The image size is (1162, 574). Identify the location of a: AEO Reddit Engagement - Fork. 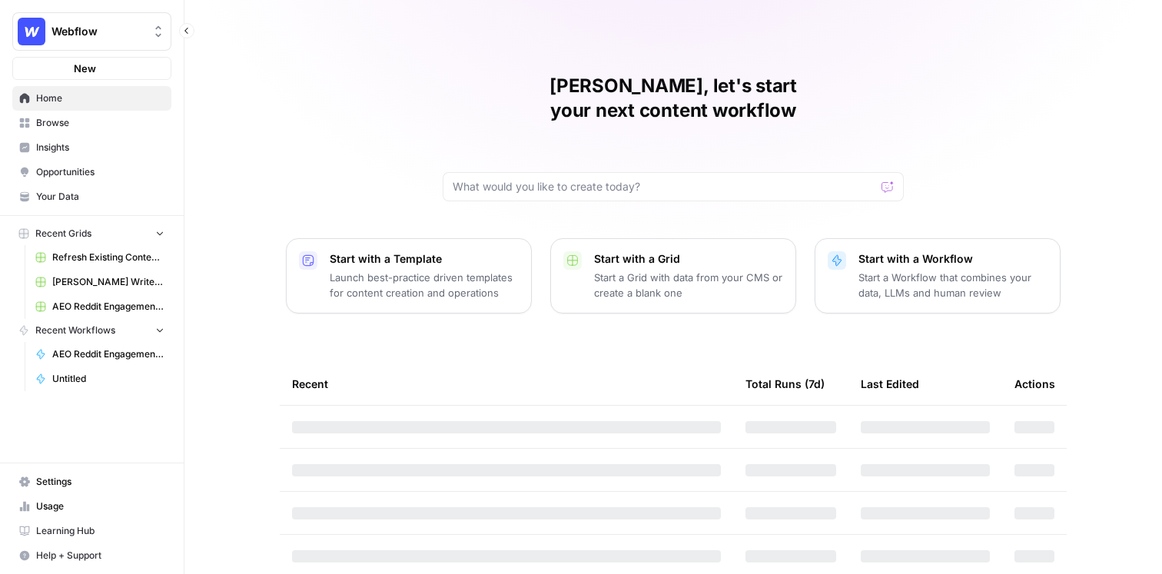
(100, 354).